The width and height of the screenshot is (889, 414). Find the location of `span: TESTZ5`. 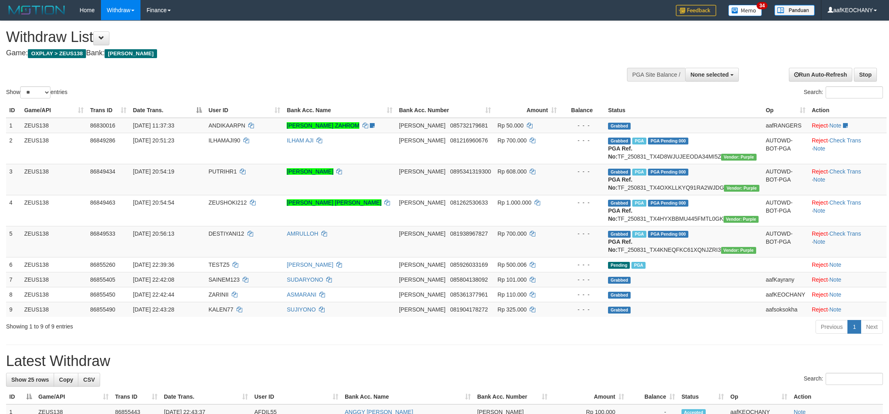

span: TESTZ5 is located at coordinates (219, 265).